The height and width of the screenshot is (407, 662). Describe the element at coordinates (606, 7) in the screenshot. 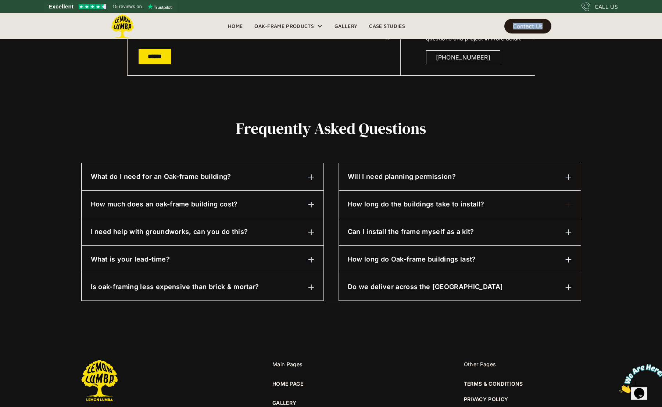

I see `div: CALL US` at that location.